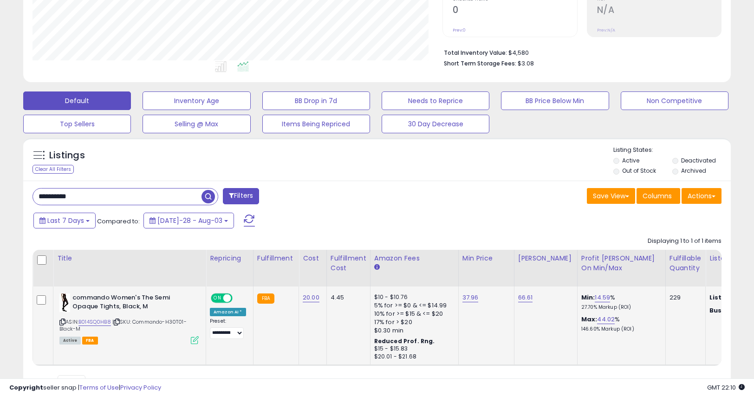  Describe the element at coordinates (123, 325) in the screenshot. I see `span: | SKU: Commando-H30T01-Black-M` at that location.